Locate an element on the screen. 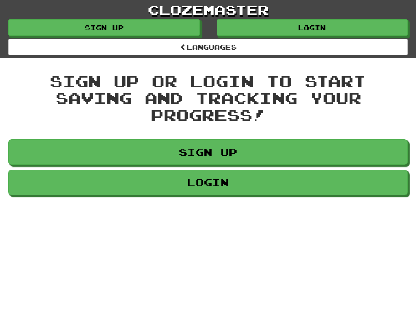  a: Languages is located at coordinates (208, 47).